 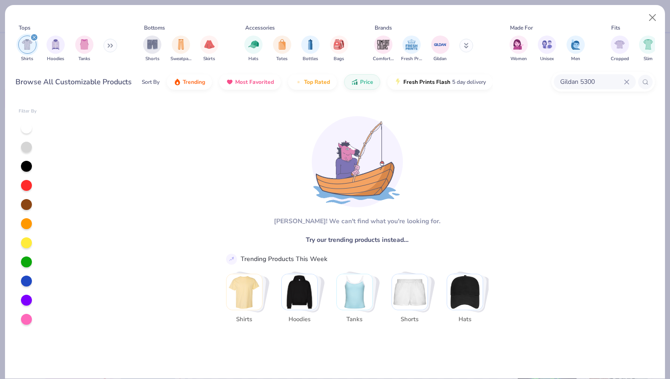 What do you see at coordinates (299, 292) in the screenshot?
I see `img: Hoodies` at bounding box center [299, 292].